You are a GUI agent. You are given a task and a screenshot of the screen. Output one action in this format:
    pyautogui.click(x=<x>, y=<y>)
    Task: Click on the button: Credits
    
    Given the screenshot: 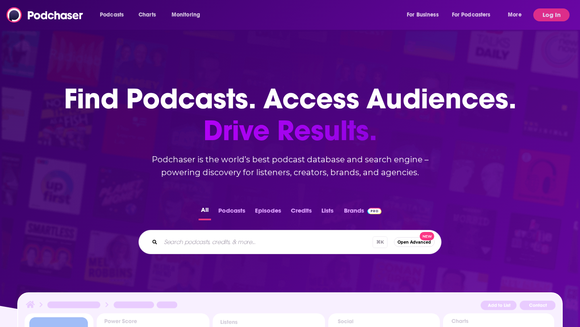 What is the action you would take?
    pyautogui.click(x=301, y=212)
    